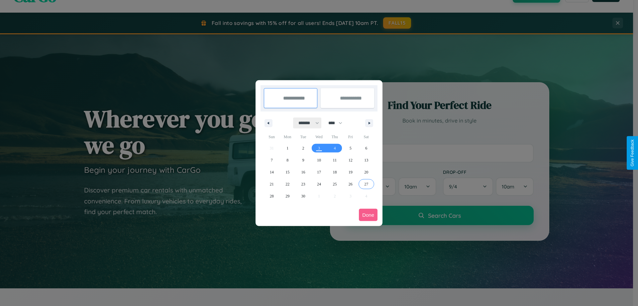 This screenshot has height=306, width=638. I want to click on button: 6, so click(366, 148).